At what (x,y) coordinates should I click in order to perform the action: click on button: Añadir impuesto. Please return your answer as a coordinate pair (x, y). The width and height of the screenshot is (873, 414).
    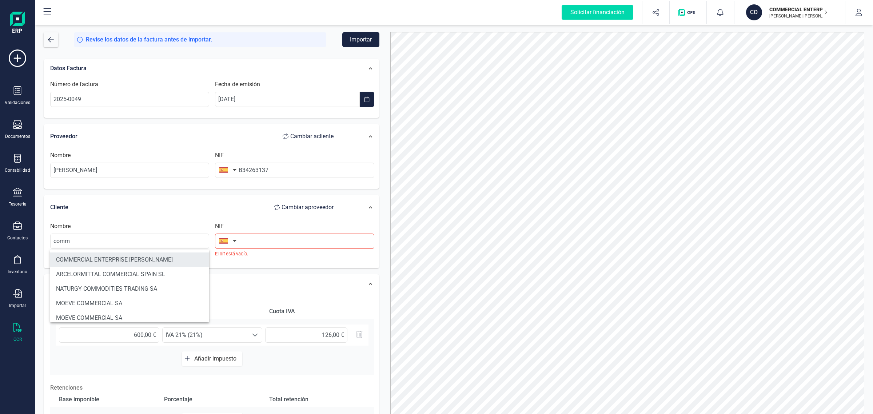
    Looking at the image, I should click on (212, 359).